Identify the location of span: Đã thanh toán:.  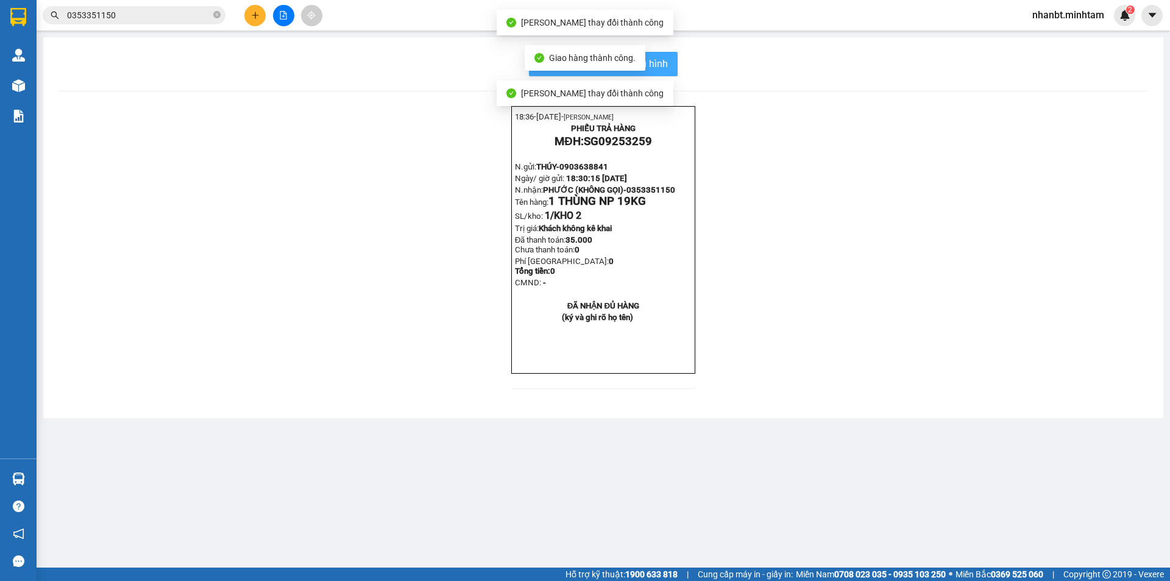
(554, 244).